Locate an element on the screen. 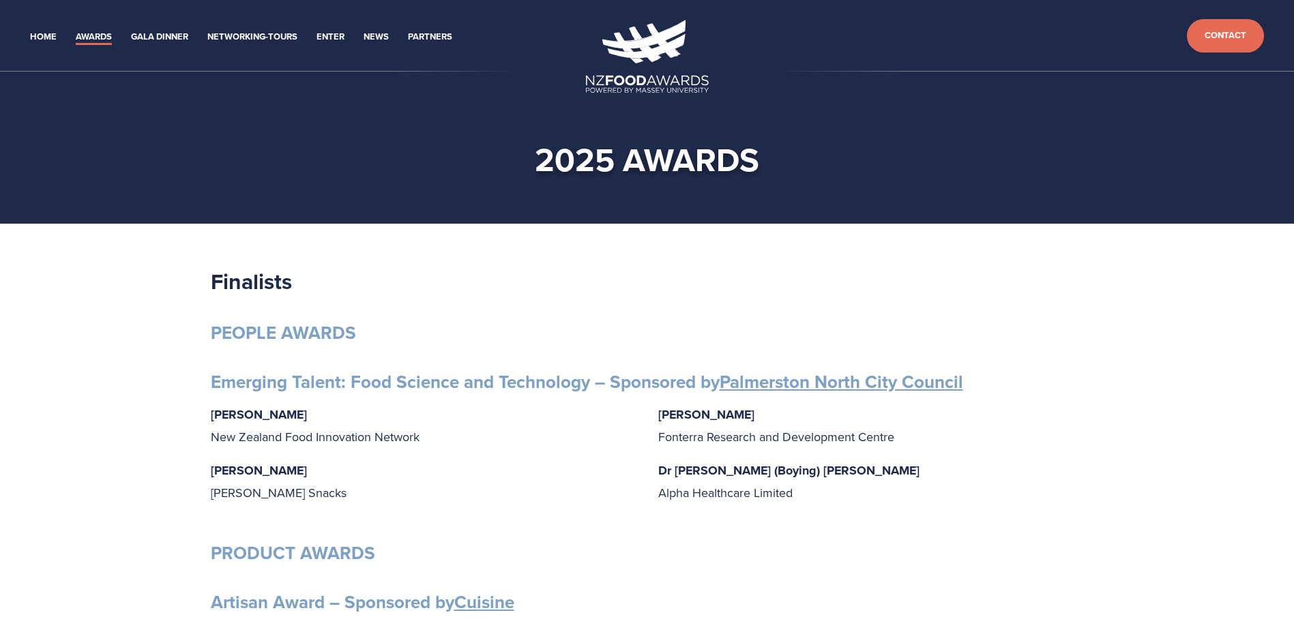  a: Enter is located at coordinates (330, 37).